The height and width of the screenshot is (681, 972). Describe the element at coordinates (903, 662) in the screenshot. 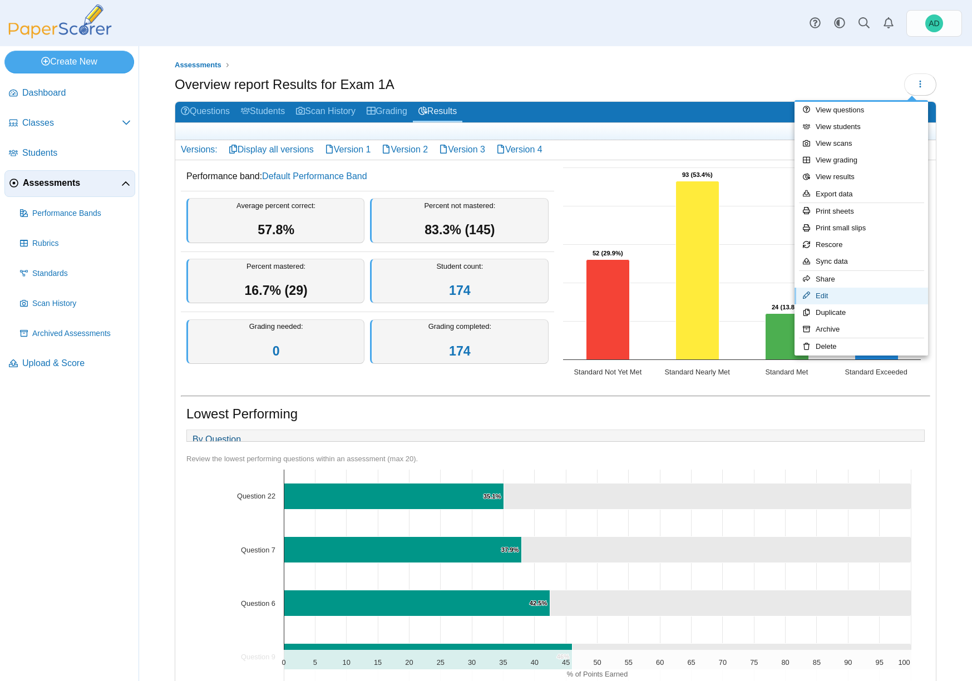

I see `text: 100` at that location.